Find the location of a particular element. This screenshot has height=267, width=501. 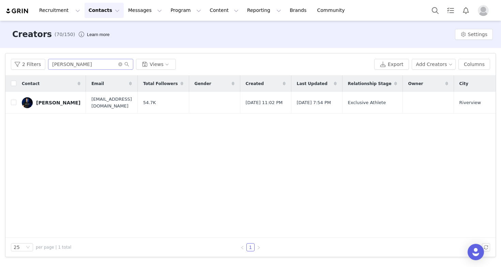

span: (70/150) is located at coordinates (65, 34).